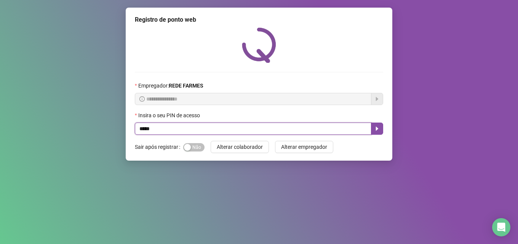 The width and height of the screenshot is (518, 244). Describe the element at coordinates (186, 86) in the screenshot. I see `strong: REDE FARMES` at that location.